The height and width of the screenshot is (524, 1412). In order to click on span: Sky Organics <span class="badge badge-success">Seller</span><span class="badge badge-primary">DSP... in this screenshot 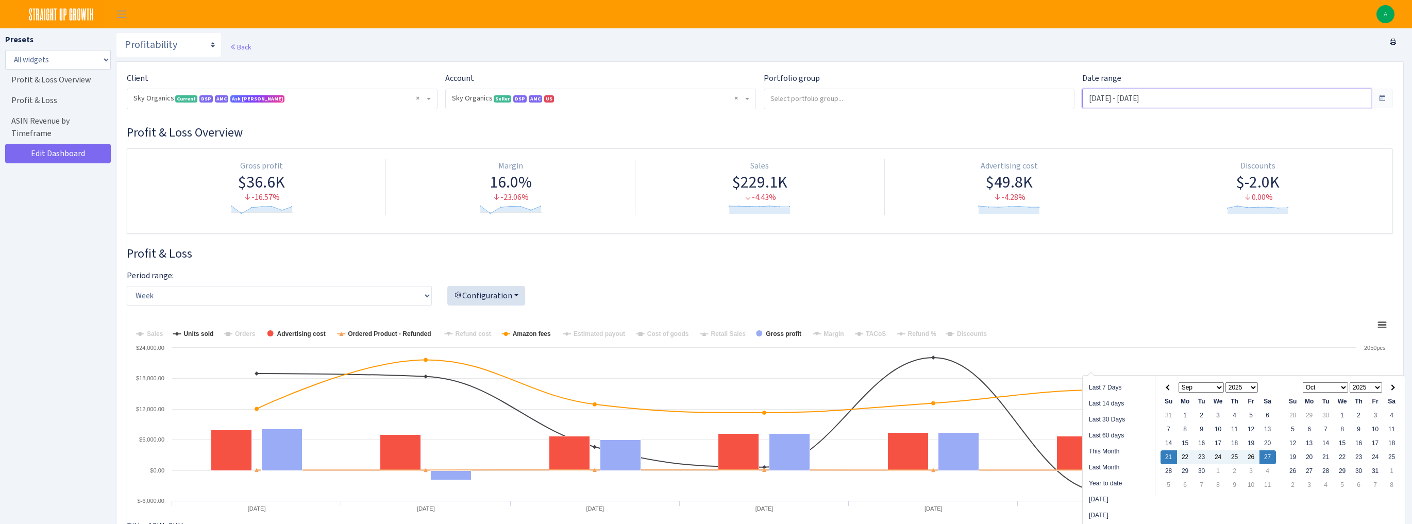, I will do `click(597, 98)`.